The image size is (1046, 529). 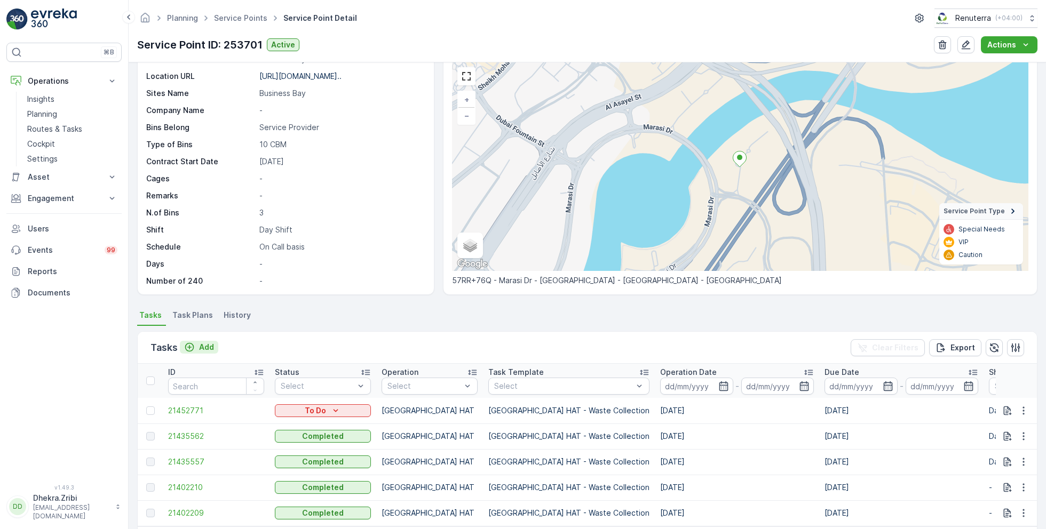 I want to click on p: Cockpit, so click(x=41, y=144).